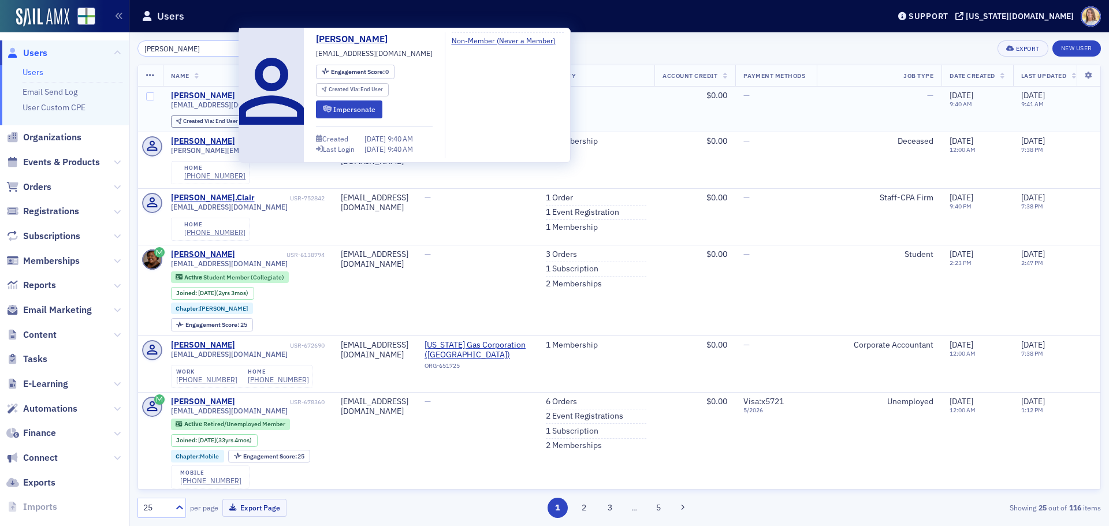 The width and height of the screenshot is (1109, 526). Describe the element at coordinates (29, 187) in the screenshot. I see `a: Orders` at that location.